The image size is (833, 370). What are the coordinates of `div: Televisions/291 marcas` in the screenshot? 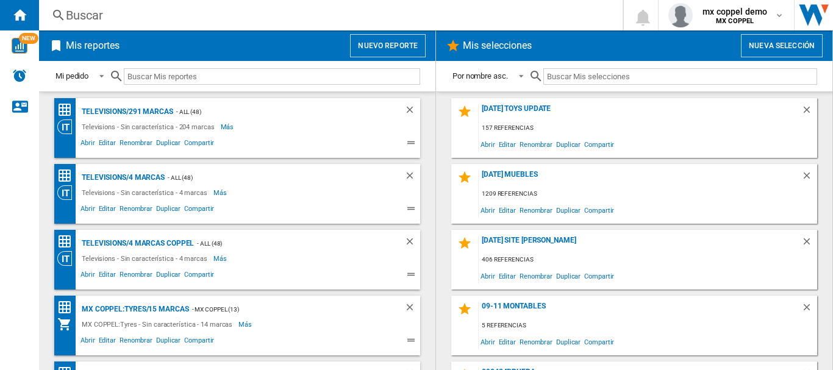 It's located at (126, 112).